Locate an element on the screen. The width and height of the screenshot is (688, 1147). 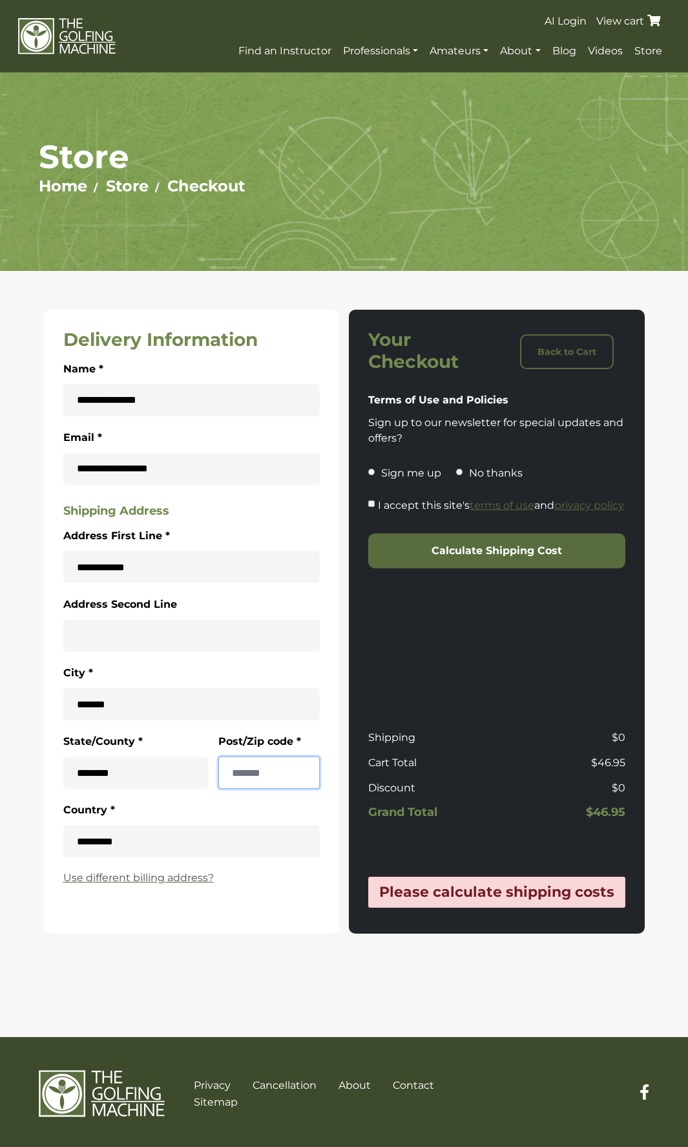
p: Use different billing address? is located at coordinates (192, 878).